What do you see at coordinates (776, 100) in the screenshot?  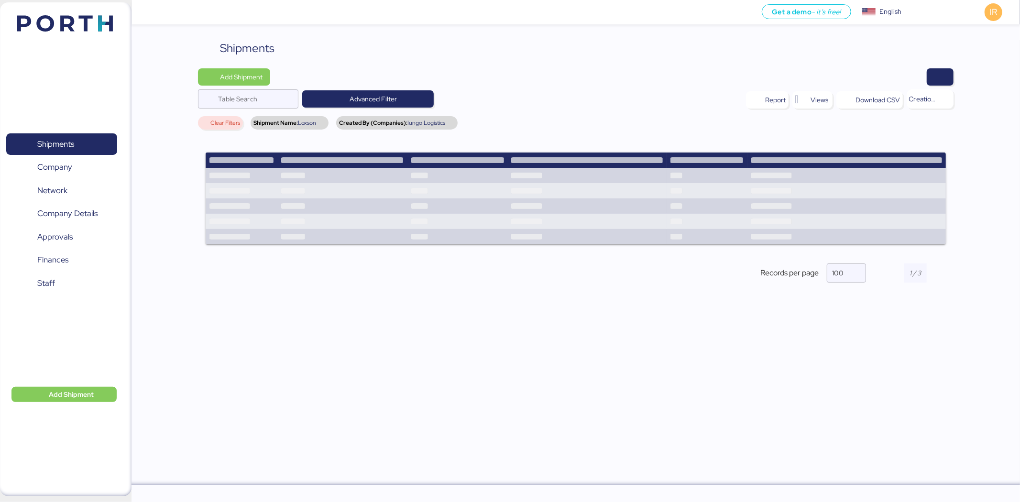 I see `div: Report` at bounding box center [776, 100].